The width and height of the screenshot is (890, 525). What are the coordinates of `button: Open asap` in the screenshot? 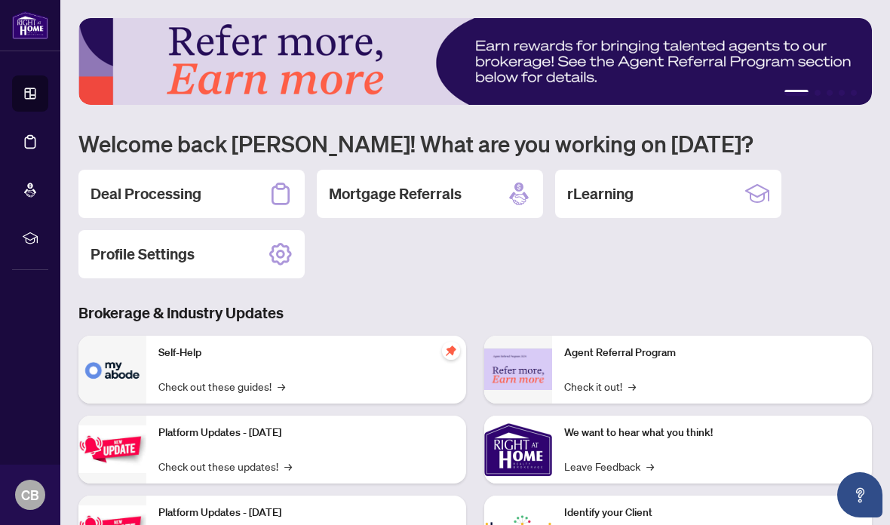 It's located at (859, 495).